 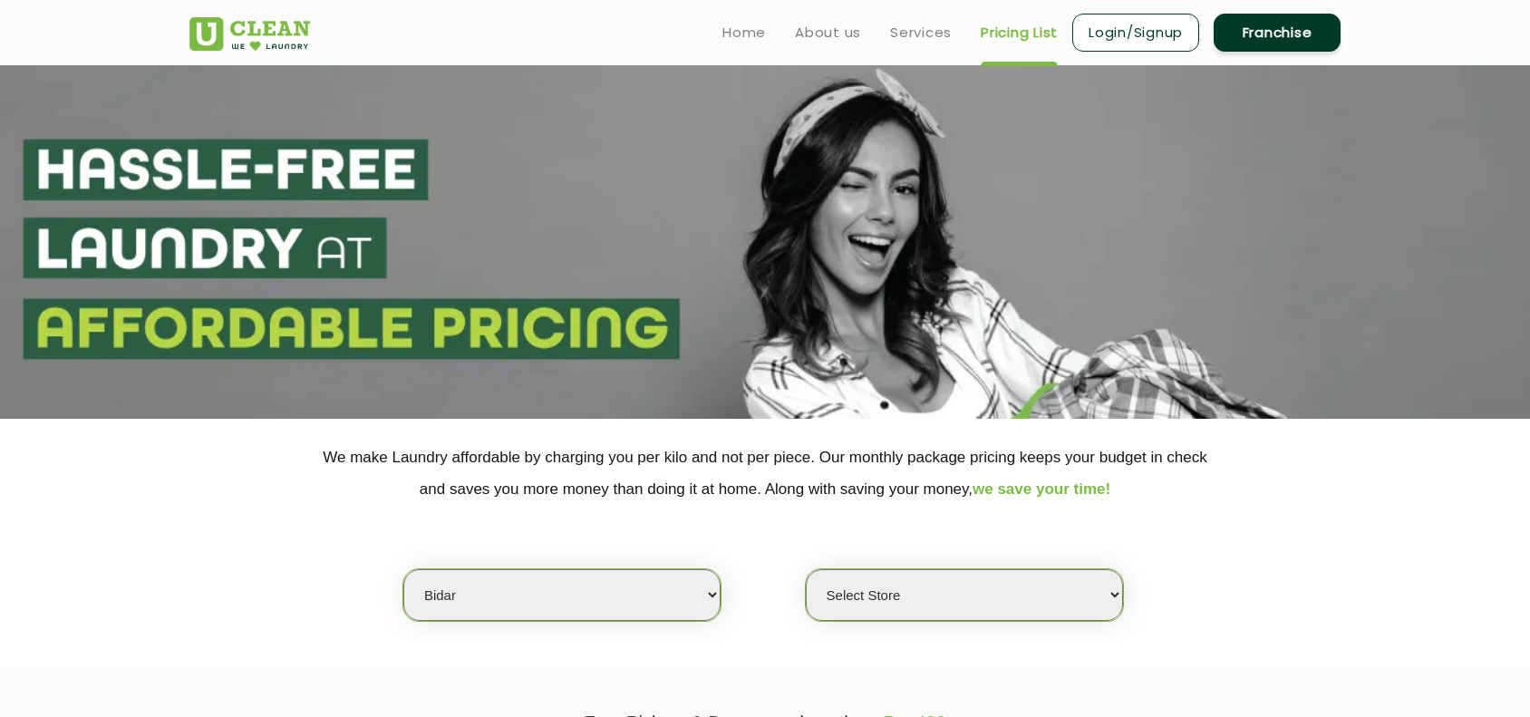 What do you see at coordinates (1041, 488) in the screenshot?
I see `span: we save your time!` at bounding box center [1041, 488].